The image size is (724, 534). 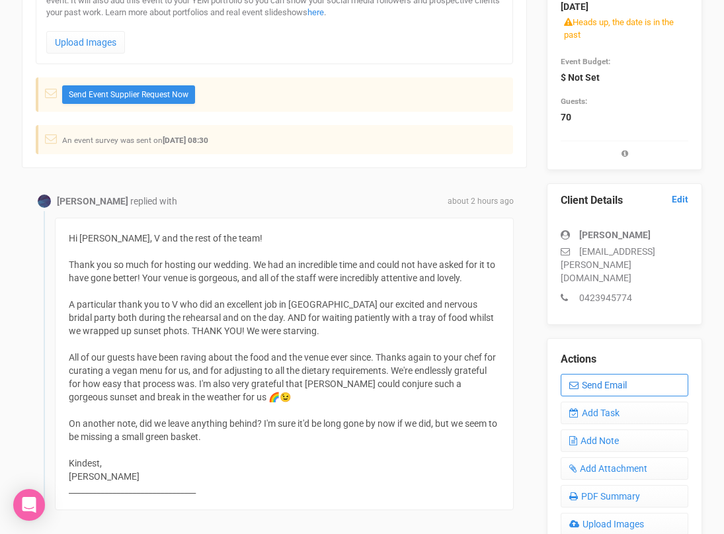 What do you see at coordinates (624, 468) in the screenshot?
I see `a: Add Attachment` at bounding box center [624, 468].